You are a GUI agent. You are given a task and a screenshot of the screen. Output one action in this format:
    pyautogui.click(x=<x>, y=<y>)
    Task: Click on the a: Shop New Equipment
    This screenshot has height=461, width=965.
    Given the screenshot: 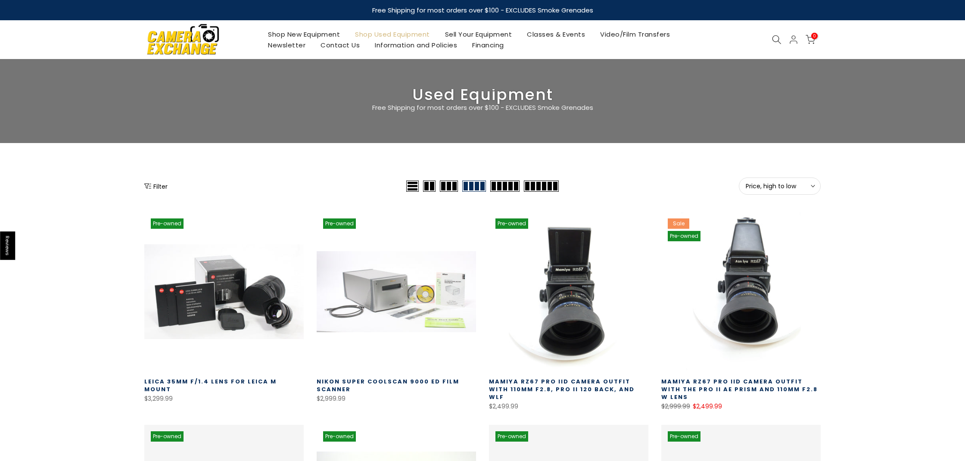 What is the action you would take?
    pyautogui.click(x=304, y=34)
    